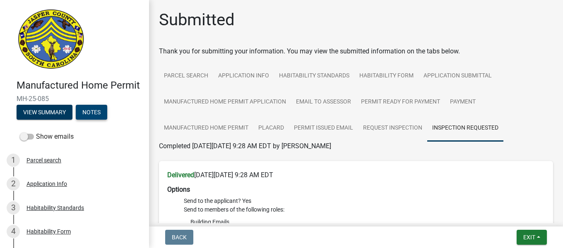  Describe the element at coordinates (75, 99) in the screenshot. I see `span: MH-25-085` at that location.